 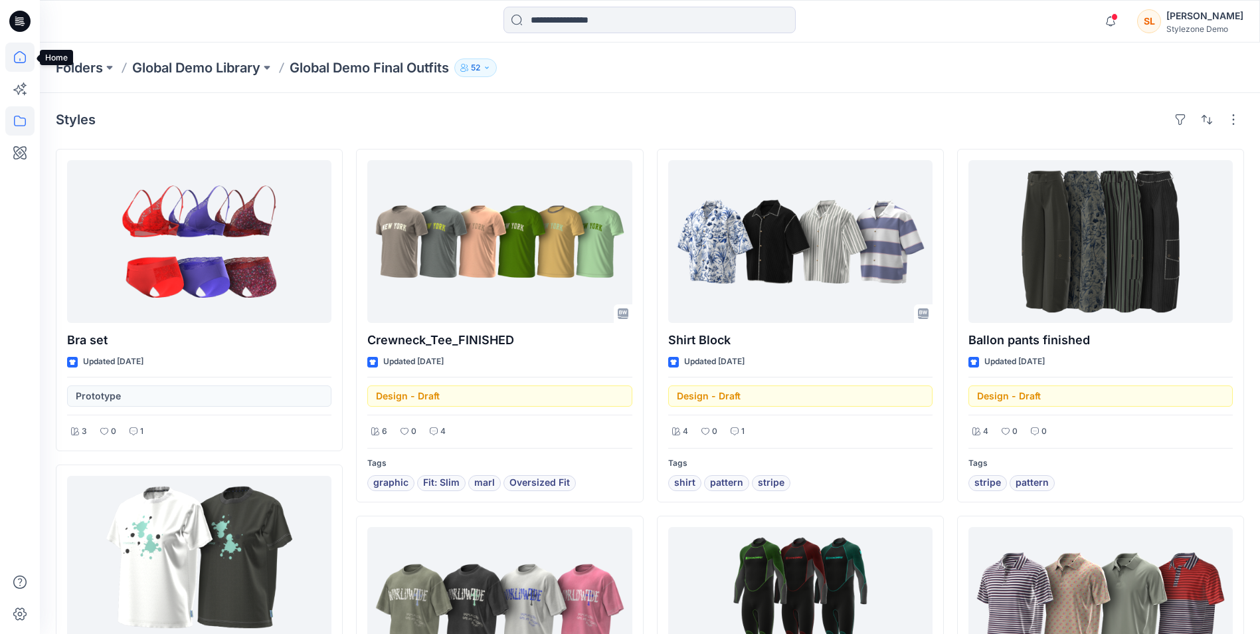 I want to click on a: Shirt Block, so click(x=800, y=241).